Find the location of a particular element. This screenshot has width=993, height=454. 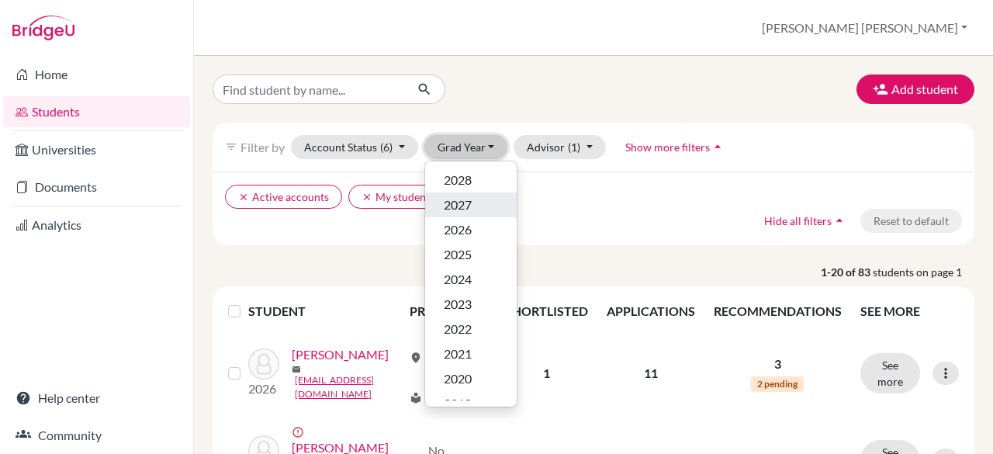

span: local_library is located at coordinates (416, 398).